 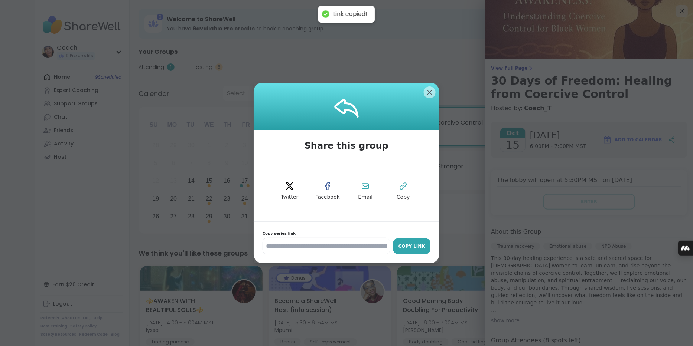 What do you see at coordinates (403, 198) in the screenshot?
I see `span: Copy` at bounding box center [403, 198].